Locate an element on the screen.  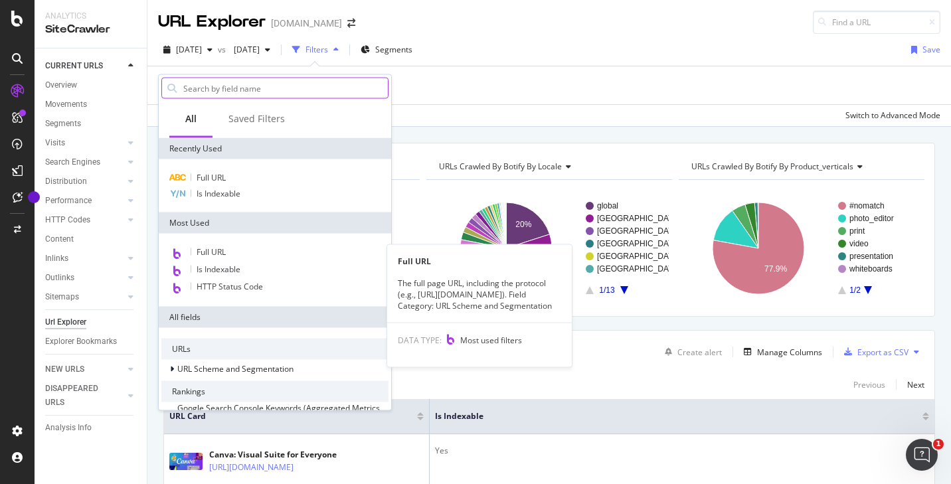
span: URL Scheme and Segmentation is located at coordinates (235, 369).